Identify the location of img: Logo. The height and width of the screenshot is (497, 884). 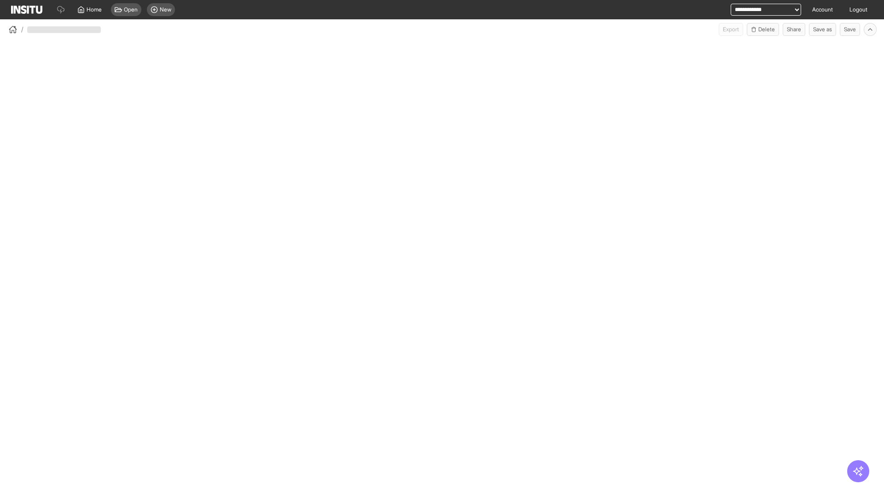
(27, 10).